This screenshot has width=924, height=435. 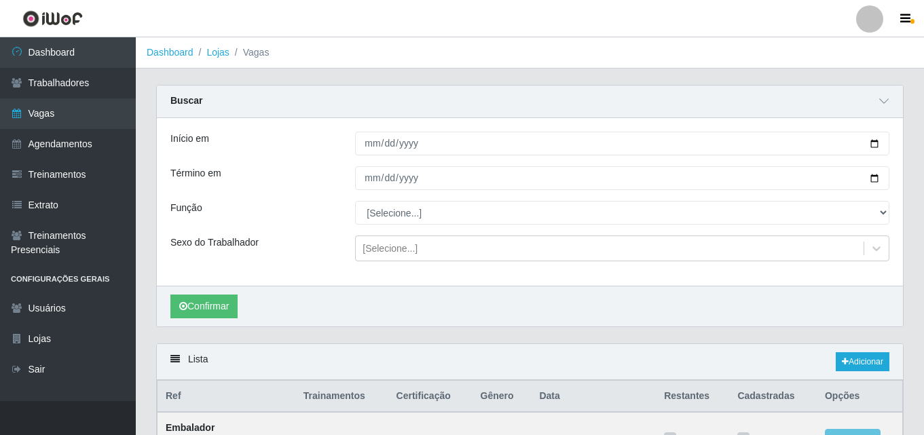 I want to click on strong: Buscar, so click(x=186, y=100).